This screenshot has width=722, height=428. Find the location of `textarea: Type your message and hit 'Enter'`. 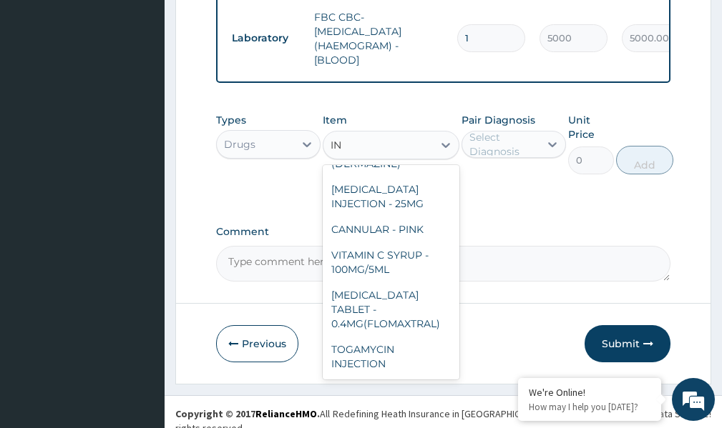

textarea: Type your message and hit 'Enter' is located at coordinates (139, 305).